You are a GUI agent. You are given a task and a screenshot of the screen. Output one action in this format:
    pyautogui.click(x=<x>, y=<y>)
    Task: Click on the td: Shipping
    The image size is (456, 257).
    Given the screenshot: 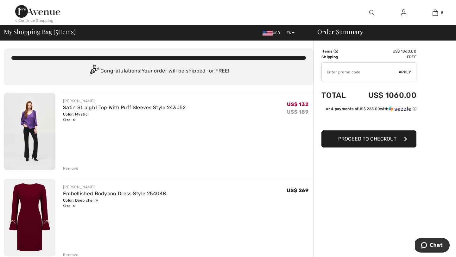 What is the action you would take?
    pyautogui.click(x=337, y=57)
    